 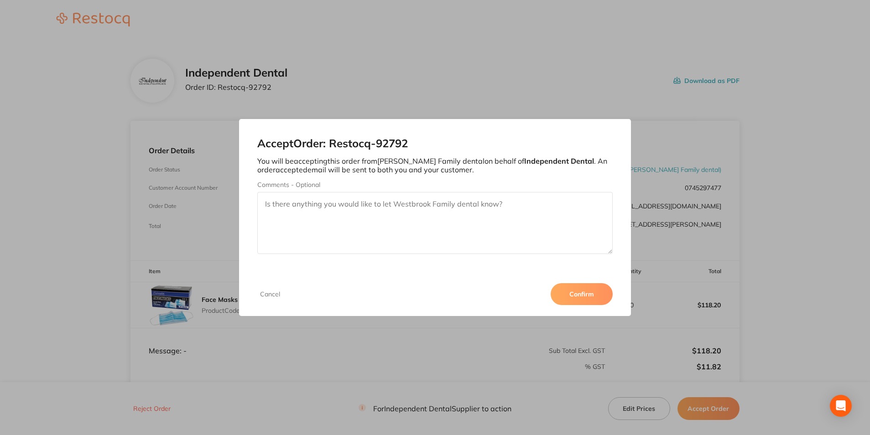 I want to click on b: Independent Dental, so click(x=559, y=161).